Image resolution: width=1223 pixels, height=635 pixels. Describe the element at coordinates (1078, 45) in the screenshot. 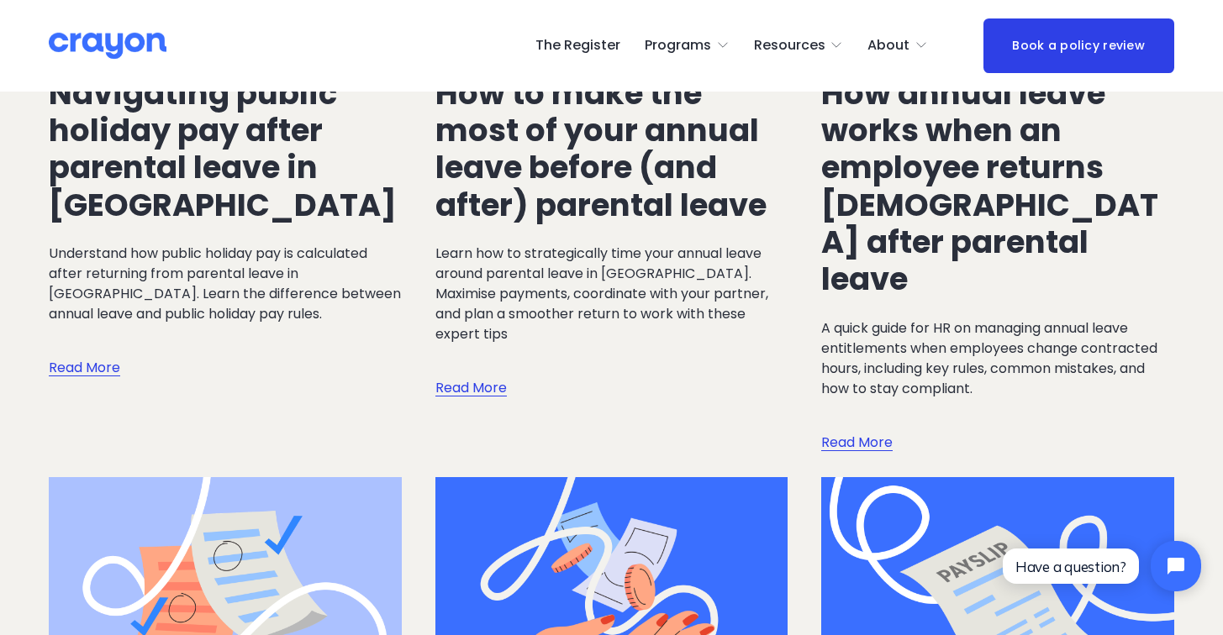

I see `a: Book a policy review` at that location.